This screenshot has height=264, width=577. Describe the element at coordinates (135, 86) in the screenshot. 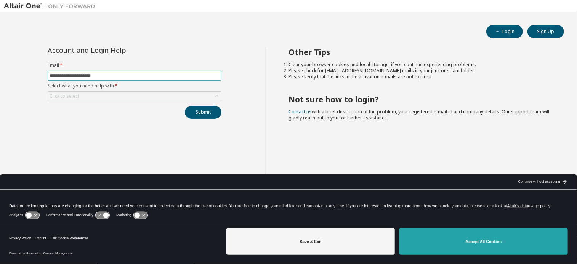

I see `label: Select what you need help with` at that location.